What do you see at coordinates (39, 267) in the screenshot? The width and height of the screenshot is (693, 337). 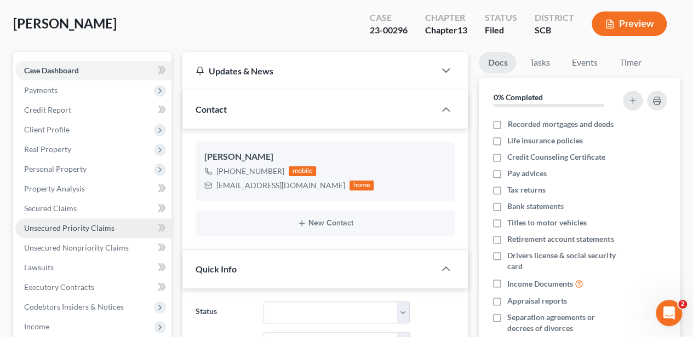 I see `span: Lawsuits` at bounding box center [39, 267].